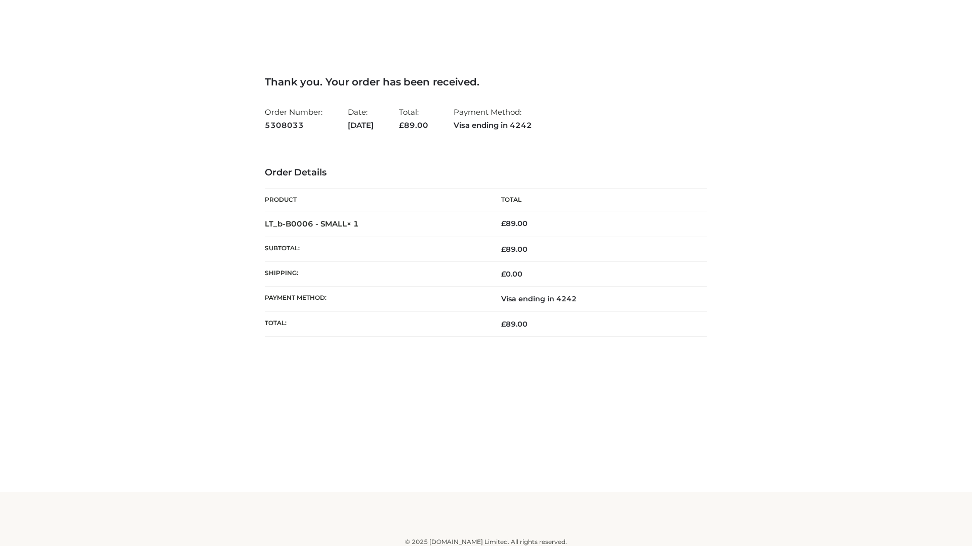 Image resolution: width=972 pixels, height=546 pixels. What do you see at coordinates (512, 274) in the screenshot?
I see `bdi: 0.00` at bounding box center [512, 274].